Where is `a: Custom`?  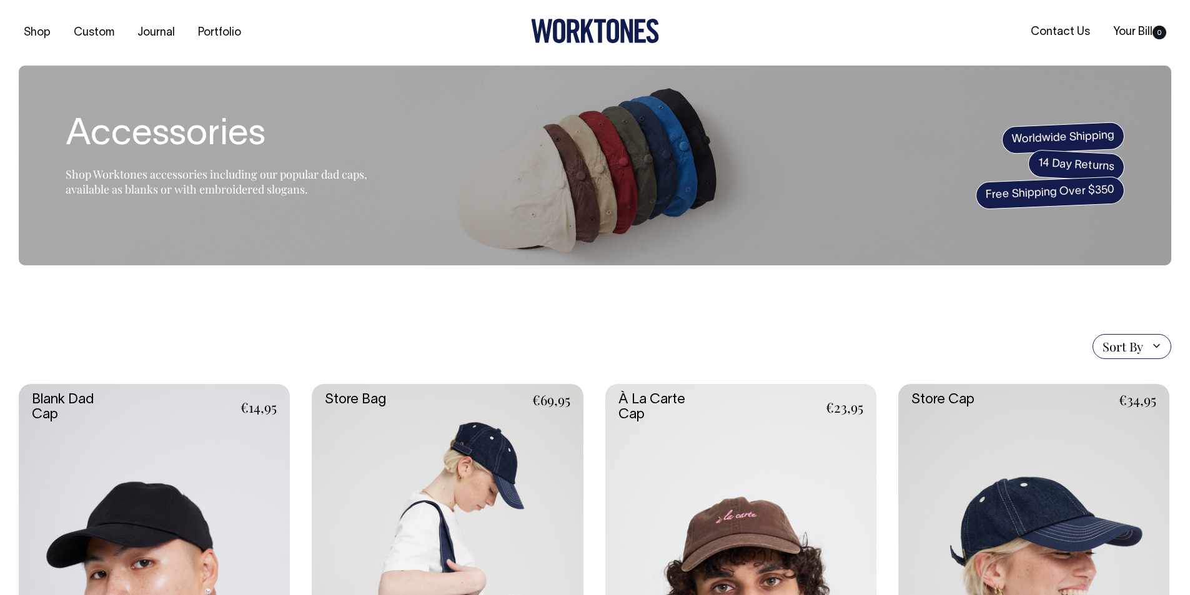 a: Custom is located at coordinates (94, 32).